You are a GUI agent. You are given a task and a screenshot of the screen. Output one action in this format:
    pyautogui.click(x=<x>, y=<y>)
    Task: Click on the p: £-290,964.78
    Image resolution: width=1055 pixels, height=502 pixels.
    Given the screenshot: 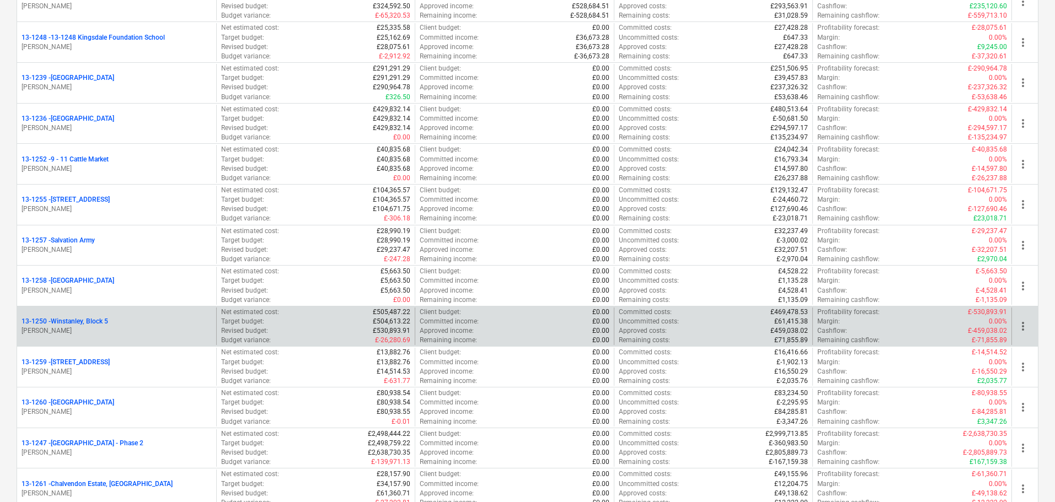 What is the action you would take?
    pyautogui.click(x=987, y=68)
    